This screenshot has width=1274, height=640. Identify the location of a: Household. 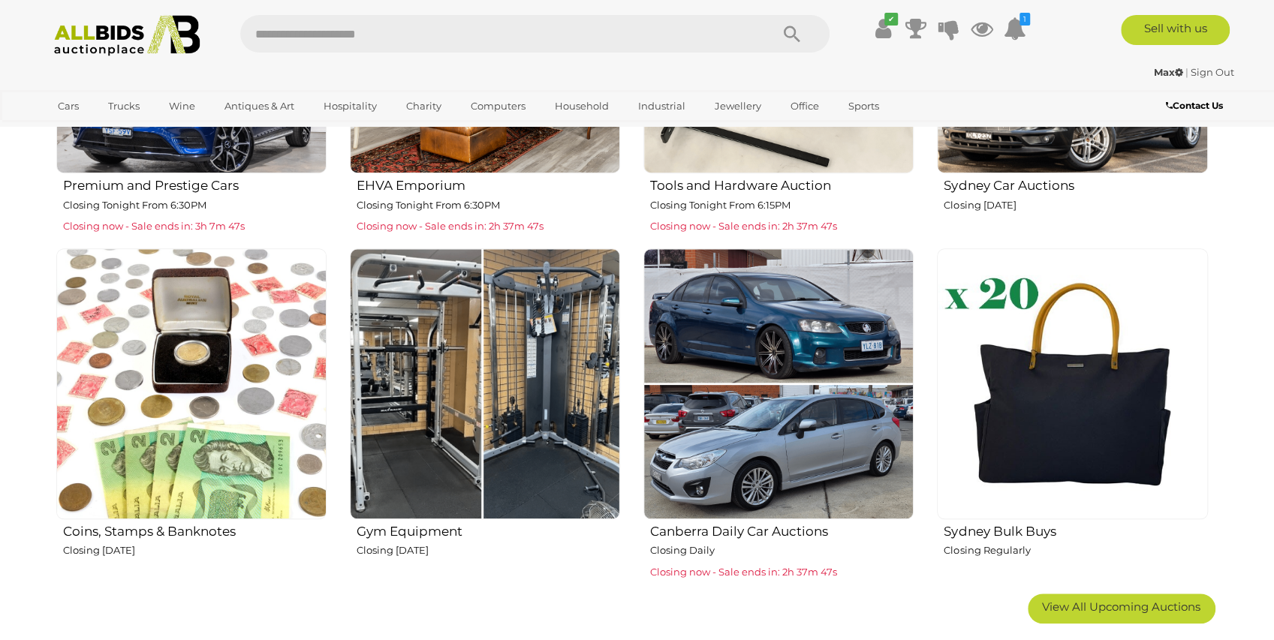
(582, 106).